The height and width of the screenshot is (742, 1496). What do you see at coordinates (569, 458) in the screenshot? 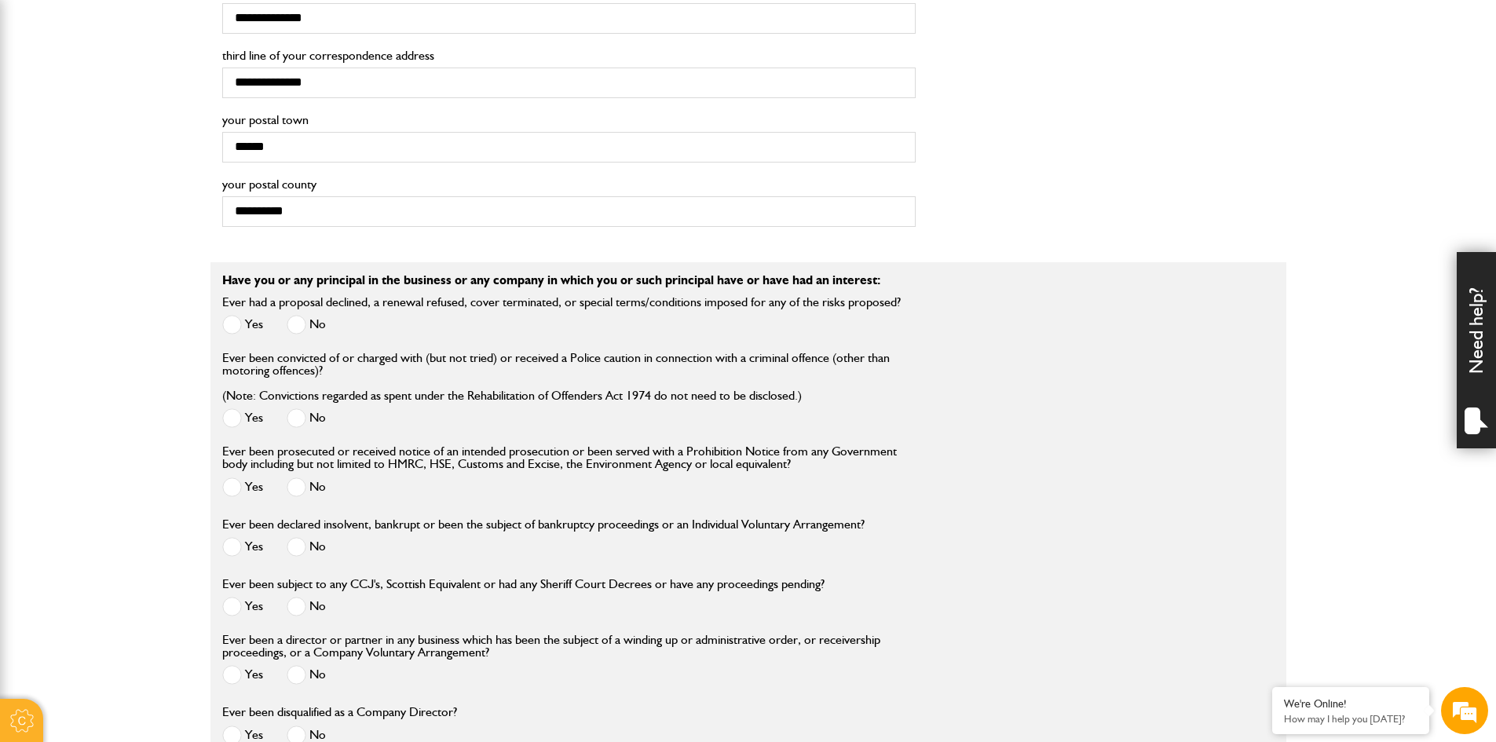
I see `label: Ever been prosecuted or received notice of an intended prosecution or been served with a Prohibit...` at bounding box center [569, 458].